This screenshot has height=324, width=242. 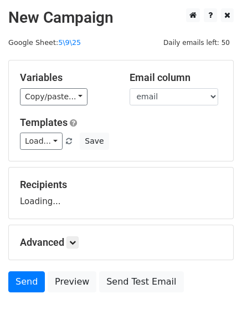 I want to click on a: Copy/paste..., so click(x=54, y=97).